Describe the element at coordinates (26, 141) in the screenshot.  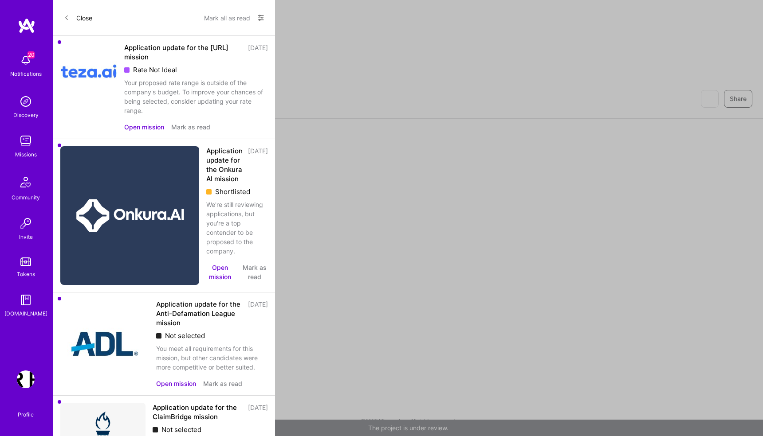
I see `img: teamwork` at that location.